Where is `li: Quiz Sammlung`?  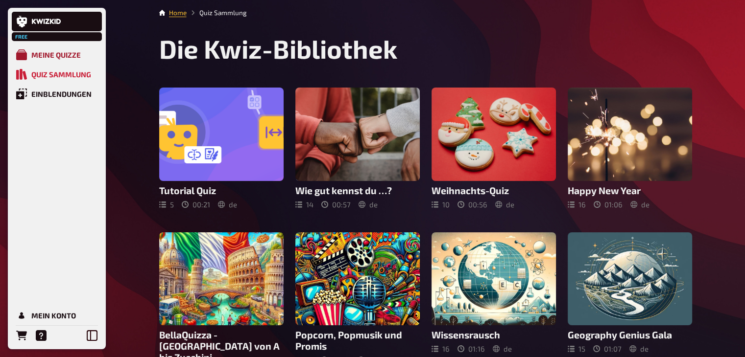
li: Quiz Sammlung is located at coordinates (216, 13).